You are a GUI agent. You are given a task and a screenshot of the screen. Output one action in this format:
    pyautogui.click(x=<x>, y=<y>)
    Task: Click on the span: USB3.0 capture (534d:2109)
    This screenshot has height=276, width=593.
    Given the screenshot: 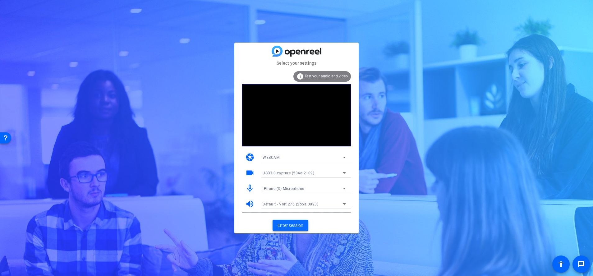 What is the action you would take?
    pyautogui.click(x=288, y=173)
    